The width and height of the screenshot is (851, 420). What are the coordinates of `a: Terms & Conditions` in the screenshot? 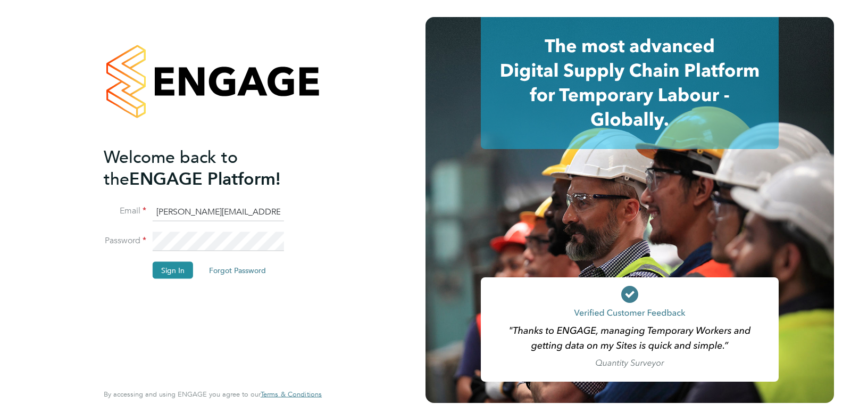 It's located at (291, 394).